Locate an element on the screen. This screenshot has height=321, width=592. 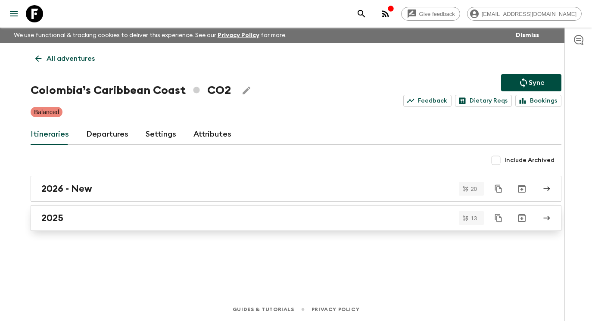
p: Balanced is located at coordinates (47, 112).